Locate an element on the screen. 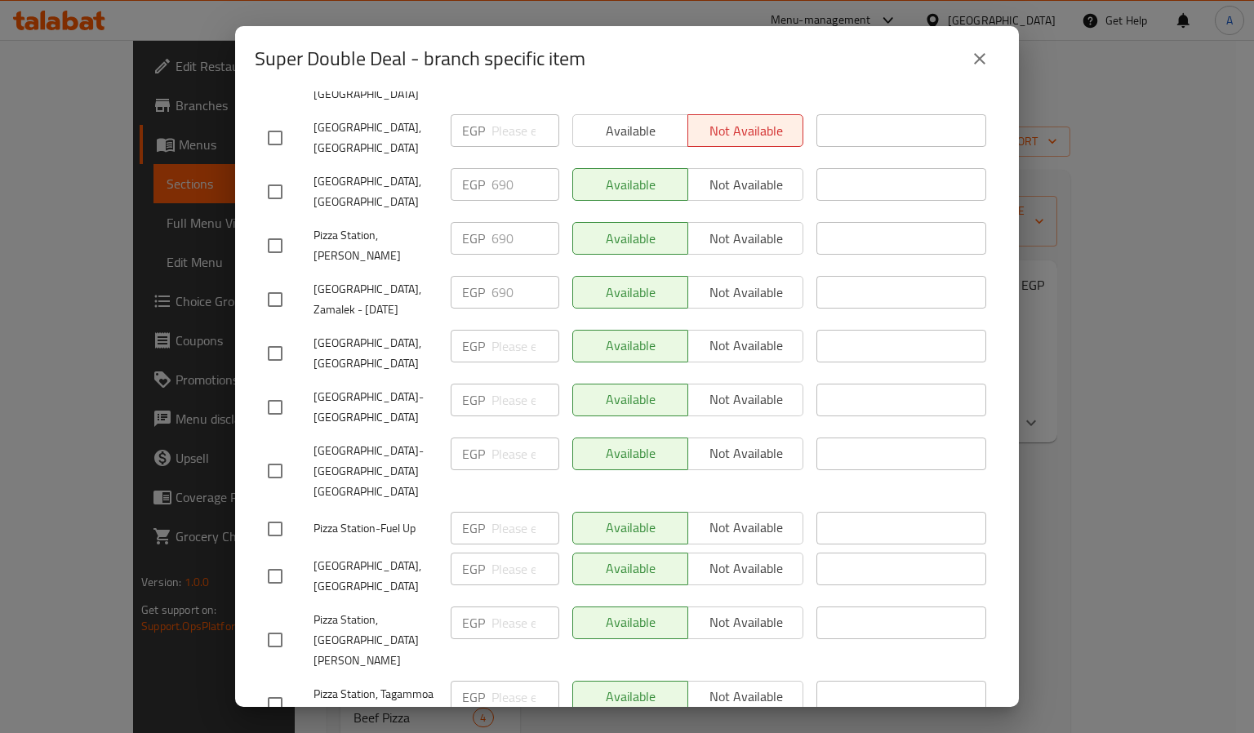  h2: Super Double Deal - branch specific item is located at coordinates (420, 59).